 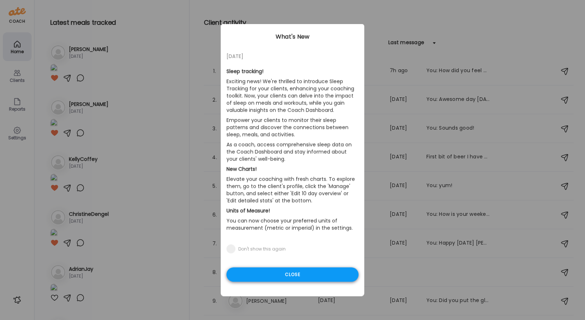 What do you see at coordinates (241, 169) in the screenshot?
I see `b: New Charts!` at bounding box center [241, 169].